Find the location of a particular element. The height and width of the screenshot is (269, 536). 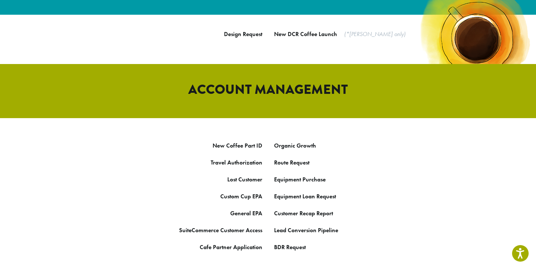

a: Cafe Partner Application is located at coordinates (231, 247).